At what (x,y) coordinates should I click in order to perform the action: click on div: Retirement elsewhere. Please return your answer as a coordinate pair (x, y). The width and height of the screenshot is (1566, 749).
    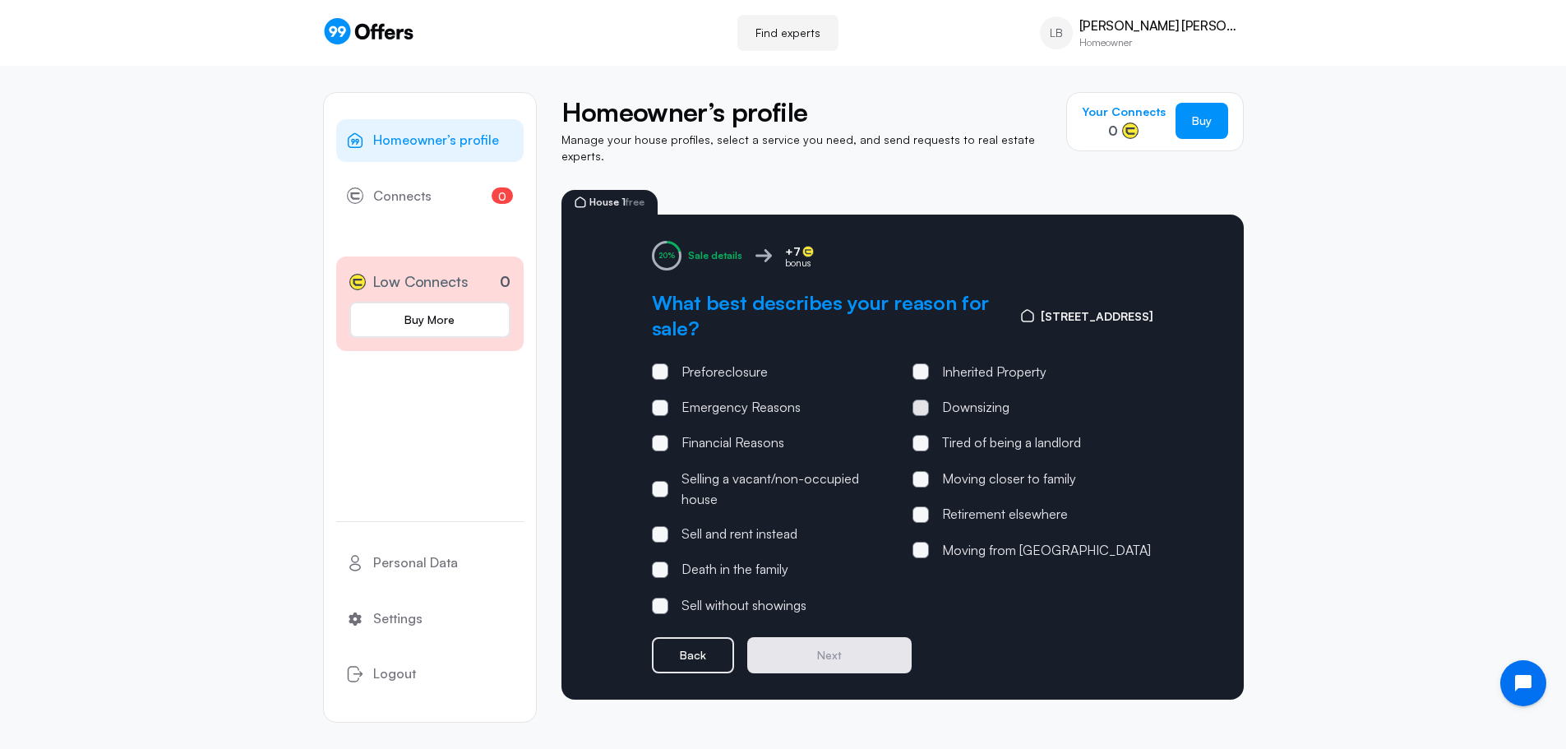
    Looking at the image, I should click on (1005, 515).